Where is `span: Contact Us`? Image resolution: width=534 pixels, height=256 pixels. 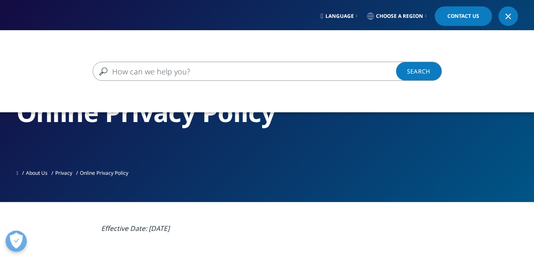
span: Contact Us is located at coordinates (463, 16).